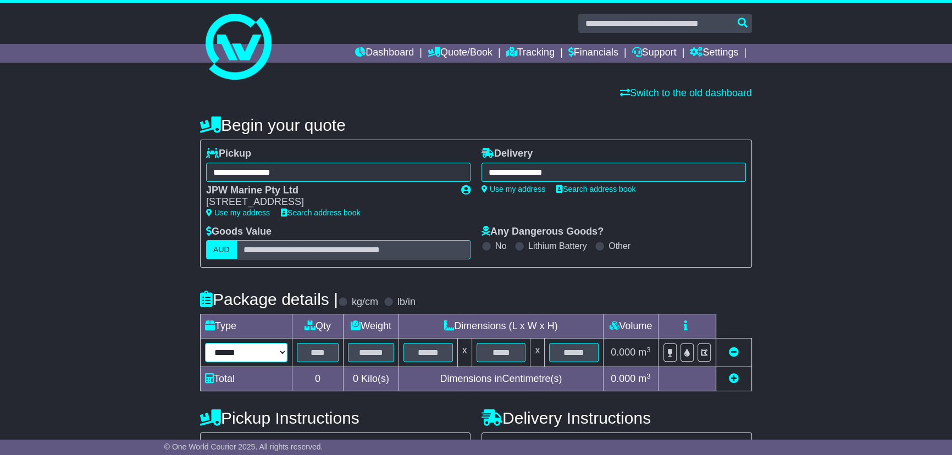 The width and height of the screenshot is (952, 455). I want to click on label: AUD, so click(221, 249).